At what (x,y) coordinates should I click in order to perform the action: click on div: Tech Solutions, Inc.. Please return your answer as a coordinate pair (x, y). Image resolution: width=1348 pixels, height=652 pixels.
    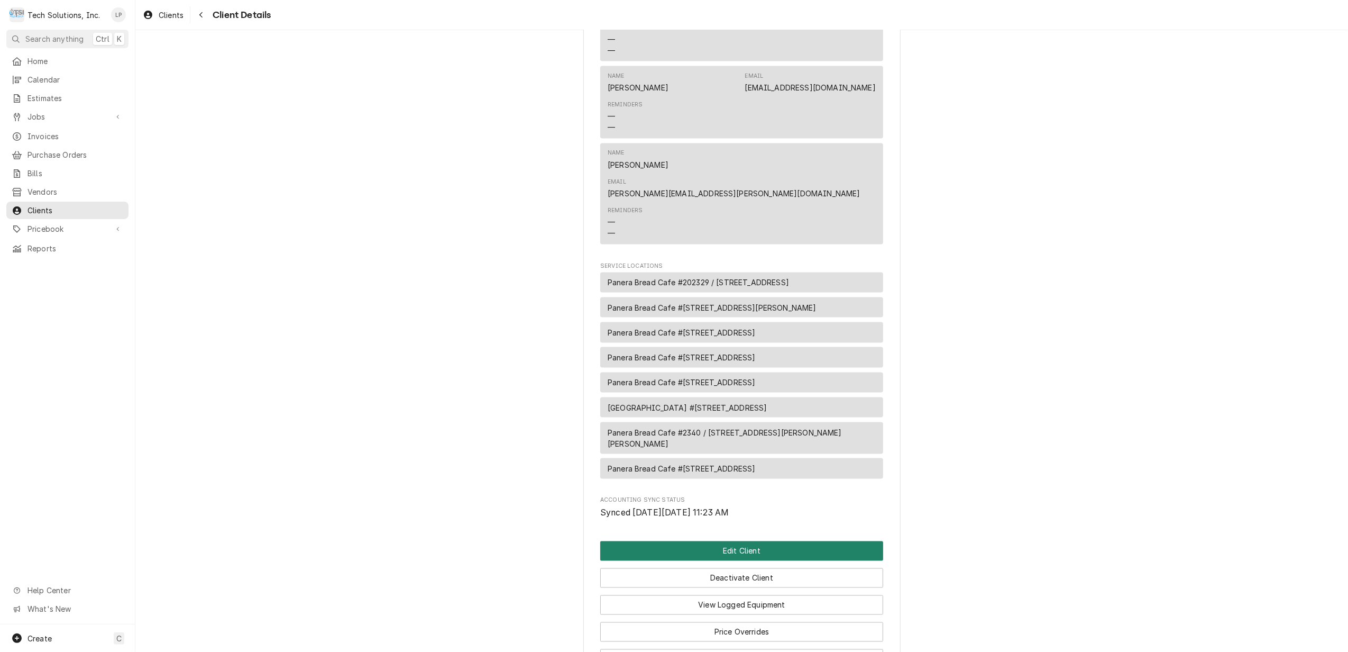
    Looking at the image, I should click on (63, 15).